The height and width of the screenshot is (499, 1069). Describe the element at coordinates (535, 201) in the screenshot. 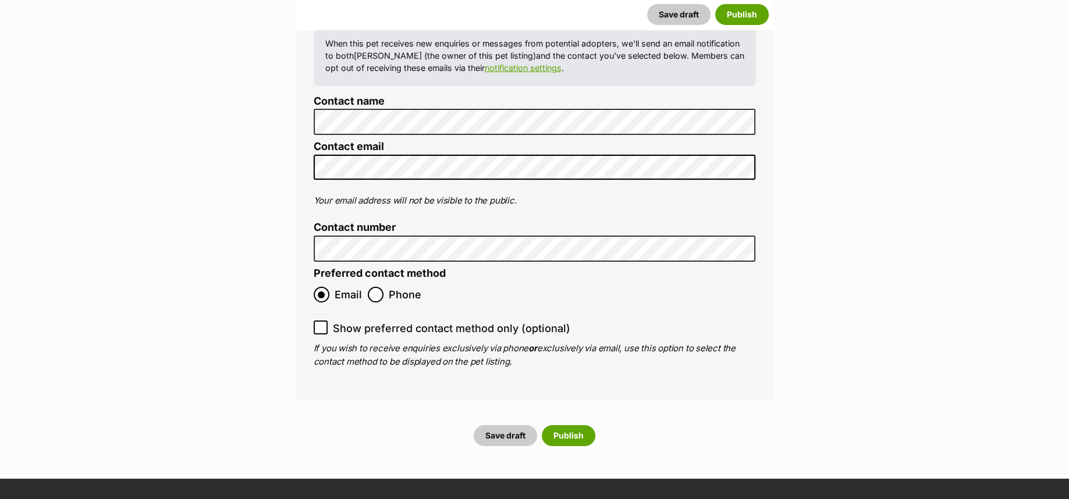

I see `p: Your email address will not be visible to the public.` at that location.